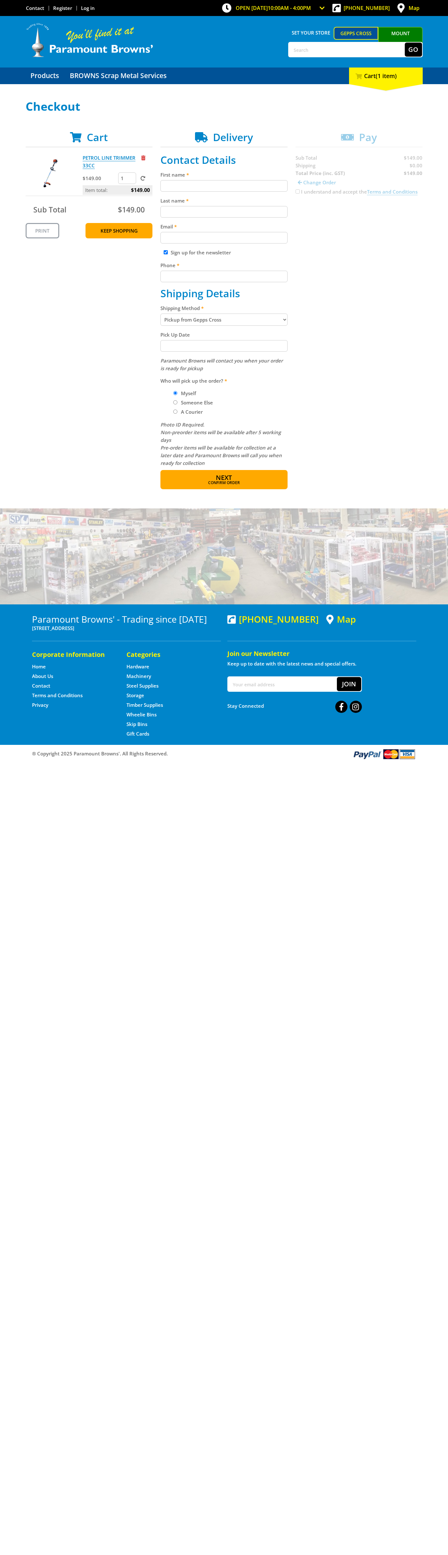 This screenshot has width=448, height=1555. I want to click on input: Please enter your last name., so click(224, 212).